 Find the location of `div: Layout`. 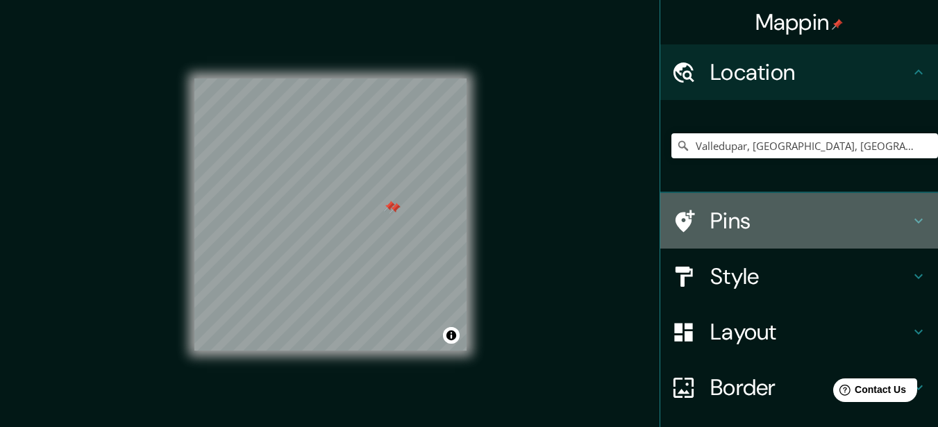

div: Layout is located at coordinates (799, 332).